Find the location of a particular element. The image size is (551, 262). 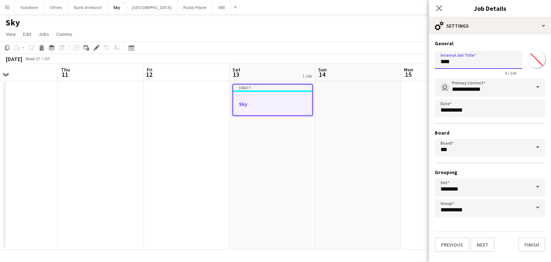

span: Mon is located at coordinates (408, 70).